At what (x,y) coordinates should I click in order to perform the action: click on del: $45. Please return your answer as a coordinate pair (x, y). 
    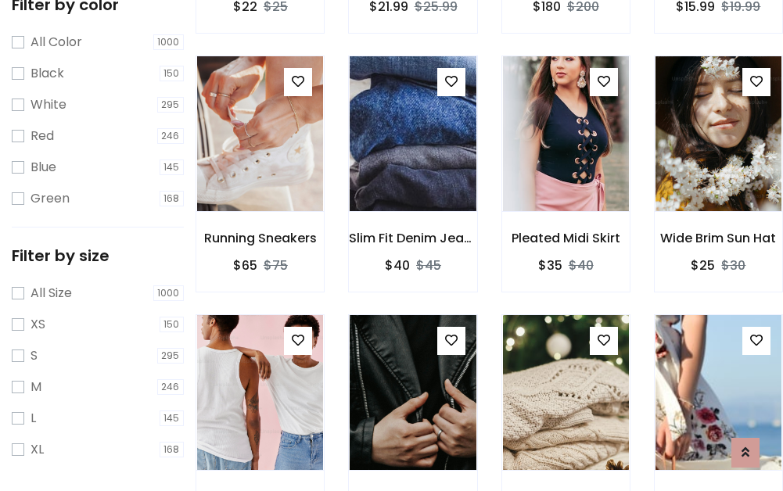
    Looking at the image, I should click on (429, 265).